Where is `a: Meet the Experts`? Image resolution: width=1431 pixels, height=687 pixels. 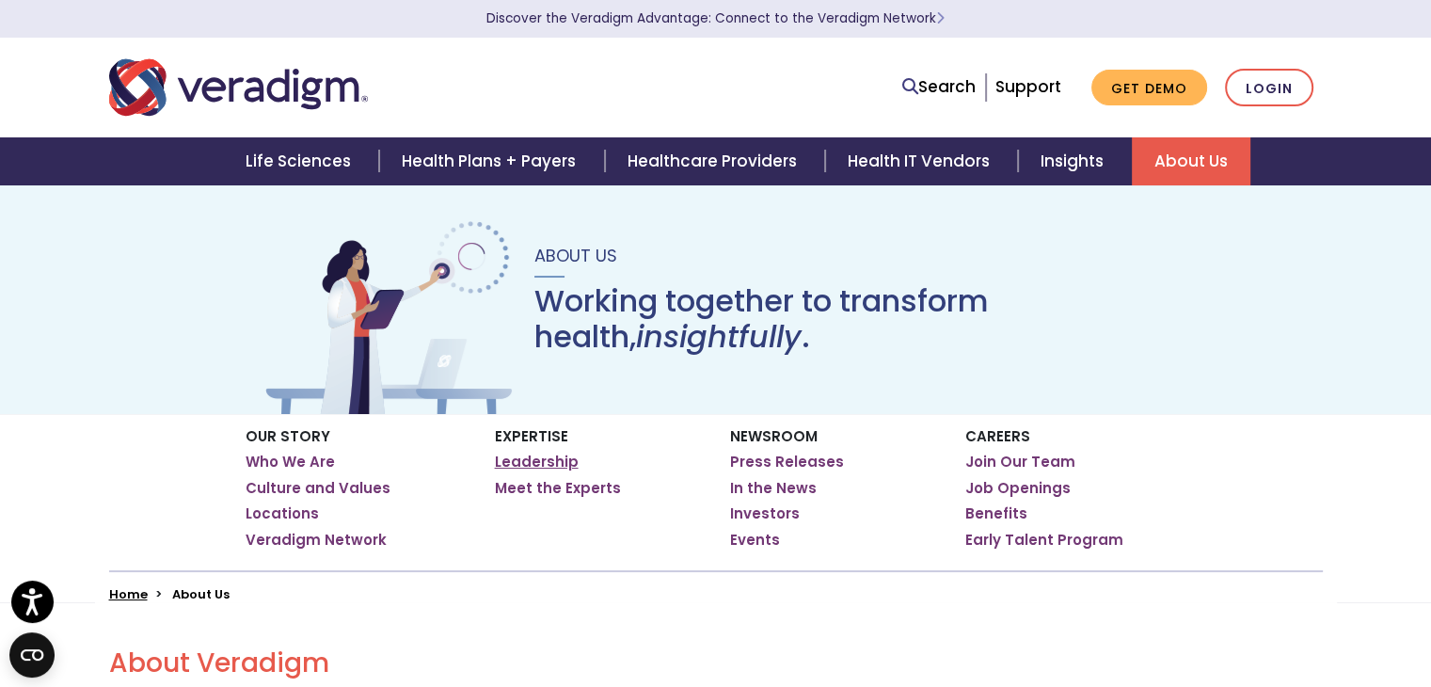 a: Meet the Experts is located at coordinates (558, 488).